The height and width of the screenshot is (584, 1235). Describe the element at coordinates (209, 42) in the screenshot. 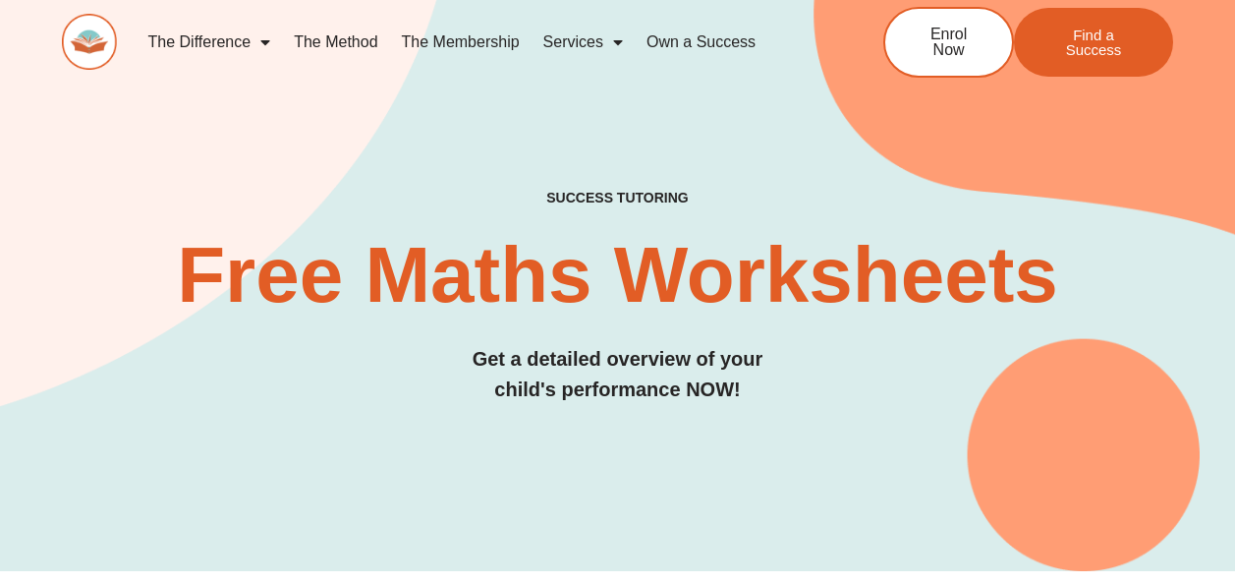

I see `a: The Difference` at that location.